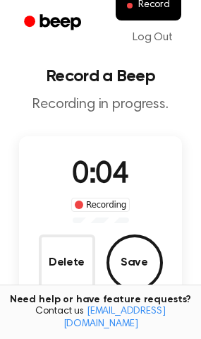 The image size is (201, 339). Describe the element at coordinates (153, 37) in the screenshot. I see `a: Log Out` at that location.